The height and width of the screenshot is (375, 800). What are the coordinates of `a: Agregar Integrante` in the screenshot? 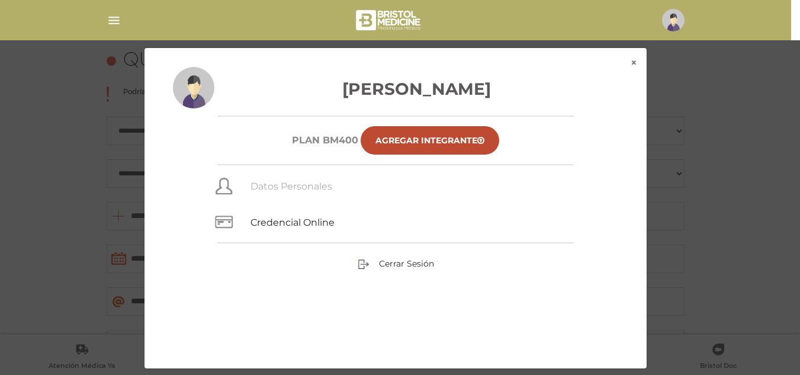 It's located at (430, 140).